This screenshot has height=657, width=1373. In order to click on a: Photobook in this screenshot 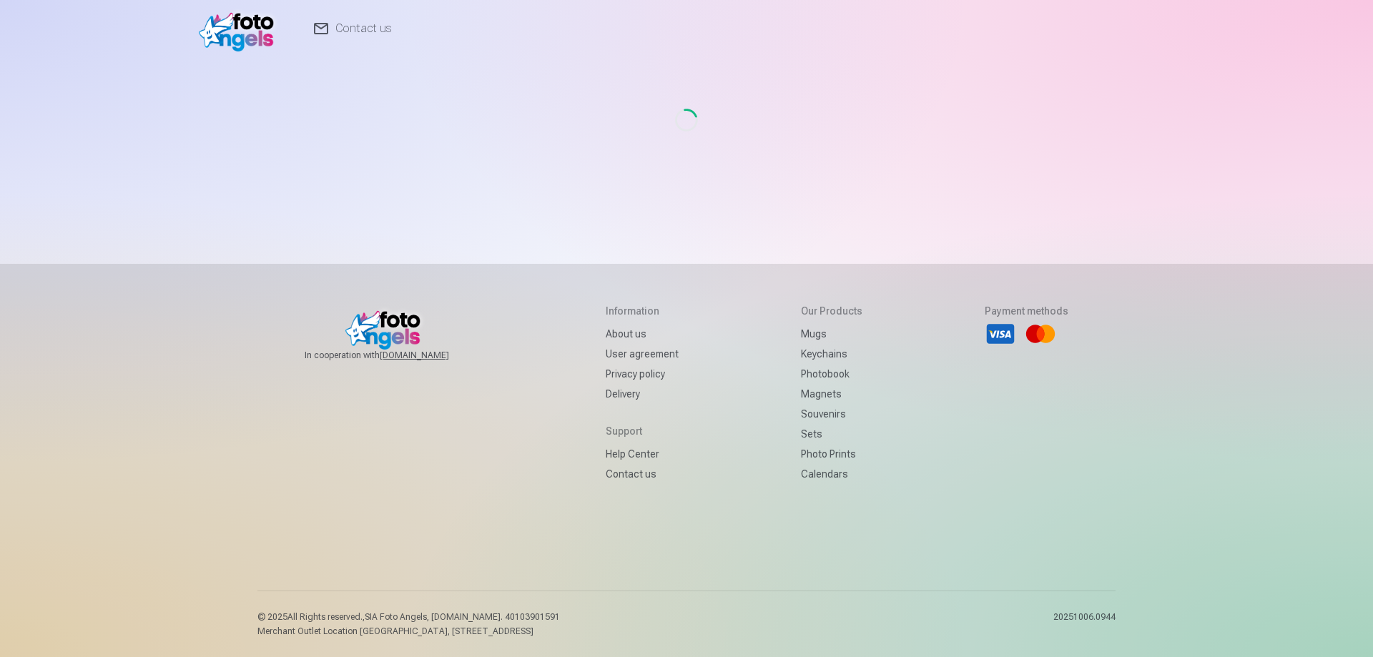, I will do `click(832, 374)`.